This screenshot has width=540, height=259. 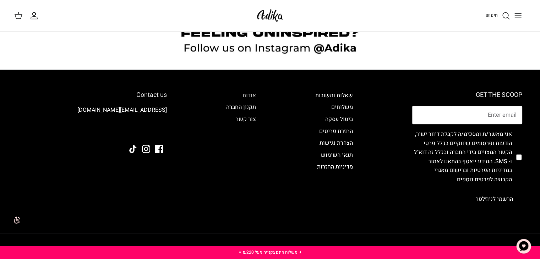 I want to click on span: חיפוש, so click(x=492, y=15).